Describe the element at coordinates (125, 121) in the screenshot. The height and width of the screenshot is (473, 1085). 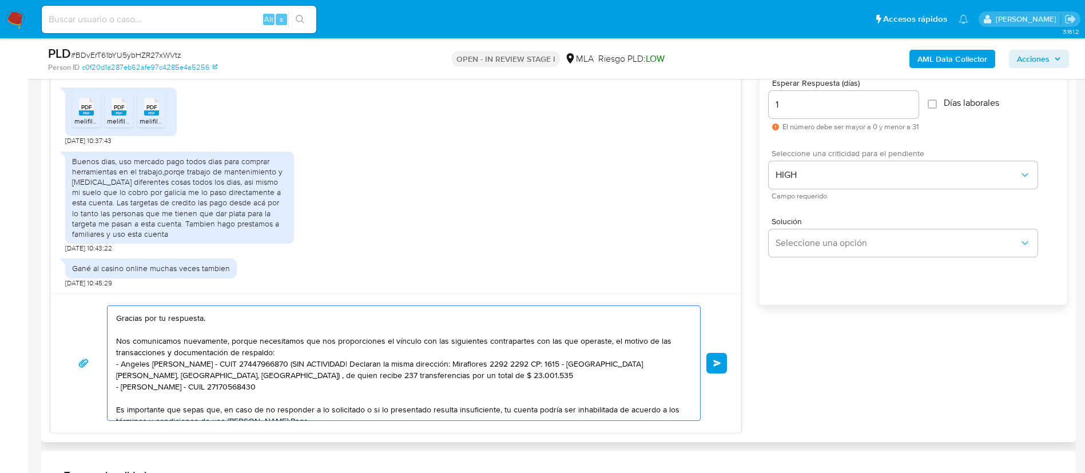
I see `span: melifile2108284018071431813.pdf` at that location.